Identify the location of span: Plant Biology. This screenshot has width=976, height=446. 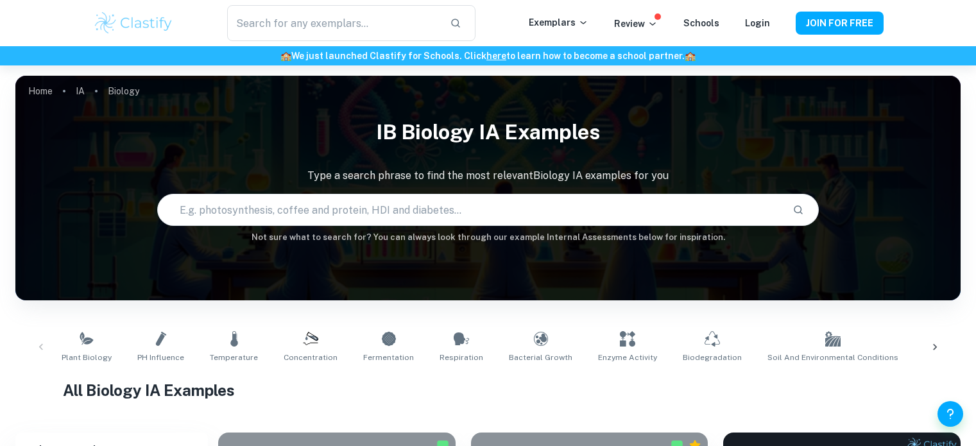
(87, 357).